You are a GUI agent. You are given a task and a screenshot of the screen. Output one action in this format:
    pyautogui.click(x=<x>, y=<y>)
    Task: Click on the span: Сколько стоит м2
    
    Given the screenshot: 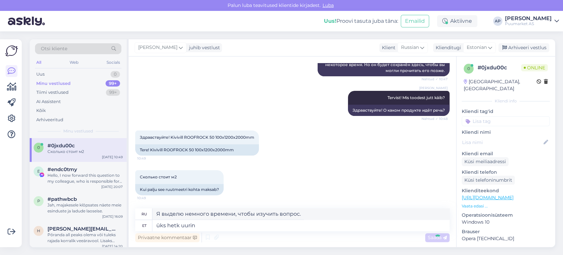 What is the action you would take?
    pyautogui.click(x=158, y=176)
    